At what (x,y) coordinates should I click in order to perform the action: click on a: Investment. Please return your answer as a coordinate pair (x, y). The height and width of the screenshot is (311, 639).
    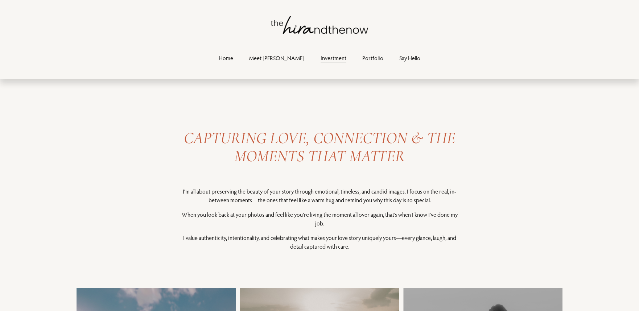
    Looking at the image, I should click on (333, 58).